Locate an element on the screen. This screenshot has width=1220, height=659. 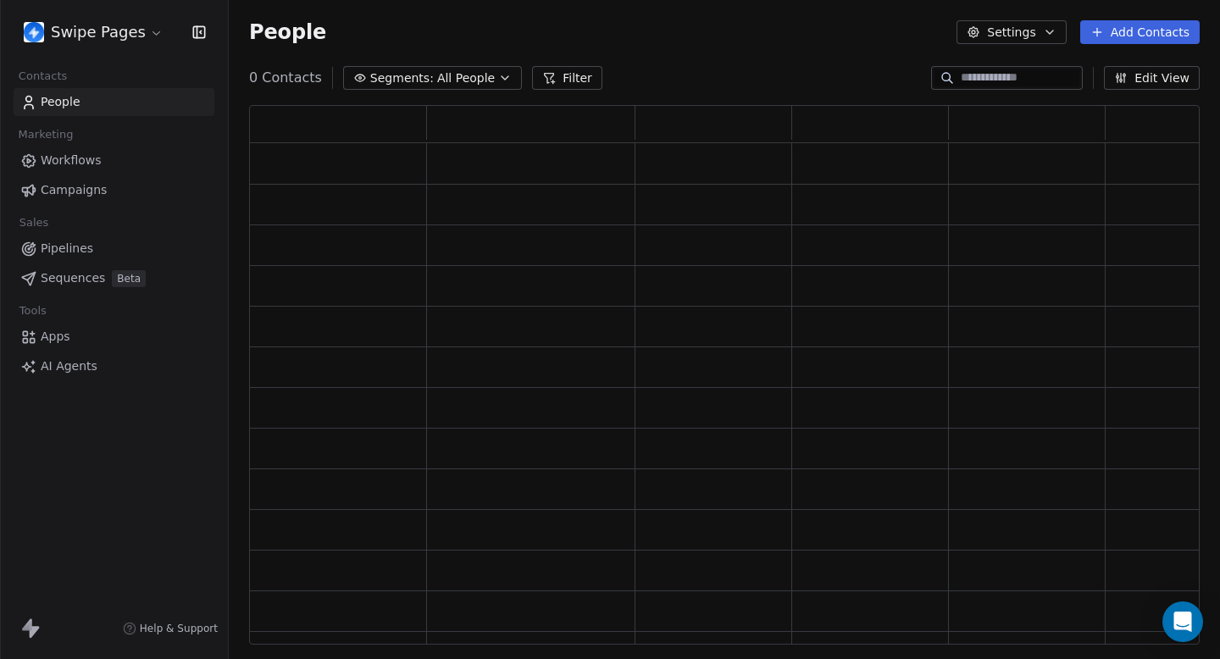
span: Pipelines is located at coordinates (67, 248).